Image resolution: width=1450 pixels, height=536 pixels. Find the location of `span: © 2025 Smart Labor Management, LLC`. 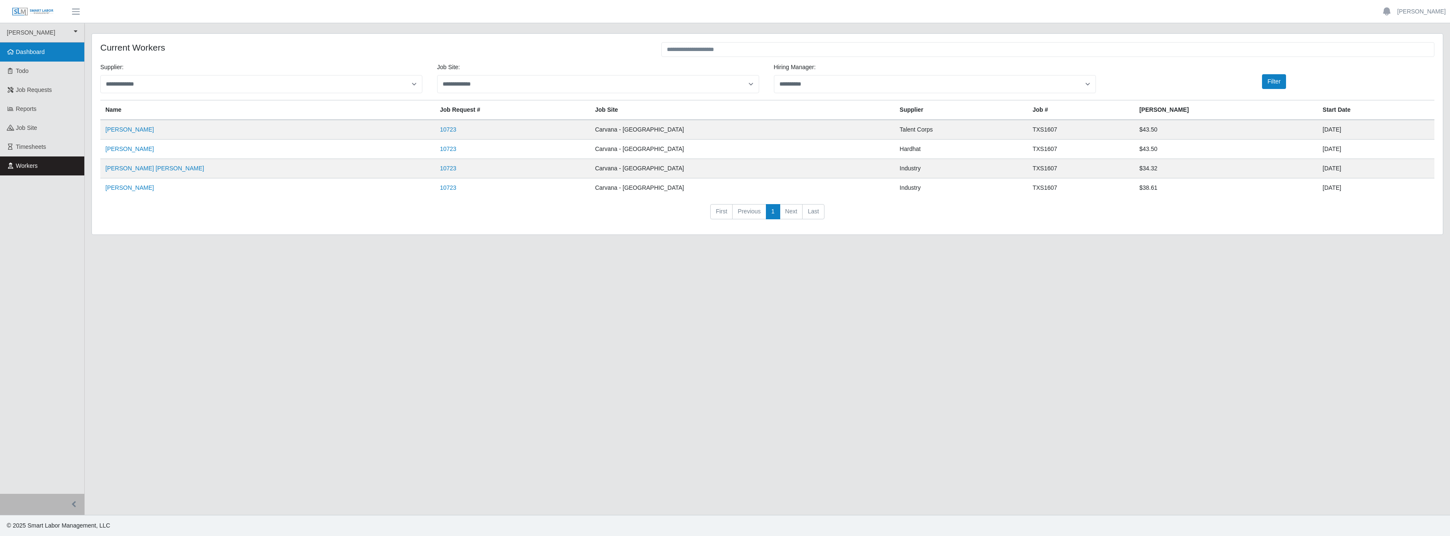

span: © 2025 Smart Labor Management, LLC is located at coordinates (58, 525).